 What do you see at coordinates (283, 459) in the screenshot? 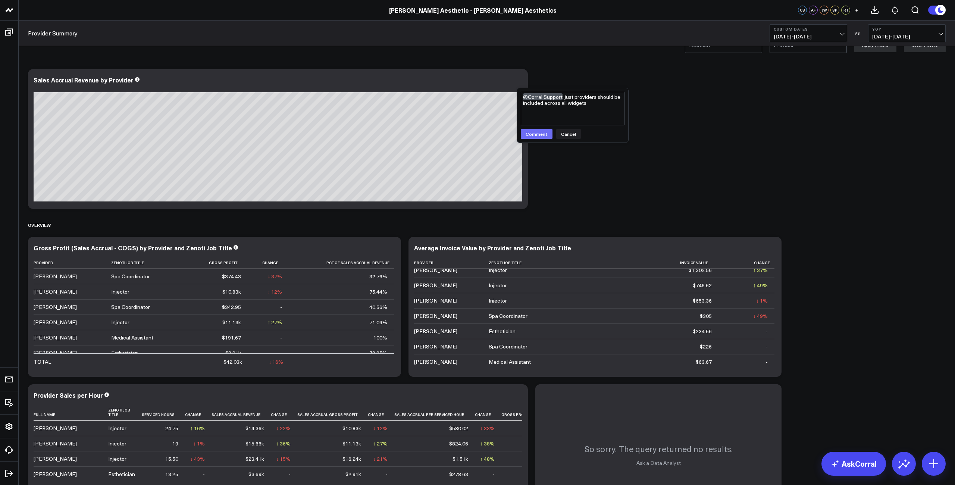
I see `div: ↓ 15%` at bounding box center [283, 459].